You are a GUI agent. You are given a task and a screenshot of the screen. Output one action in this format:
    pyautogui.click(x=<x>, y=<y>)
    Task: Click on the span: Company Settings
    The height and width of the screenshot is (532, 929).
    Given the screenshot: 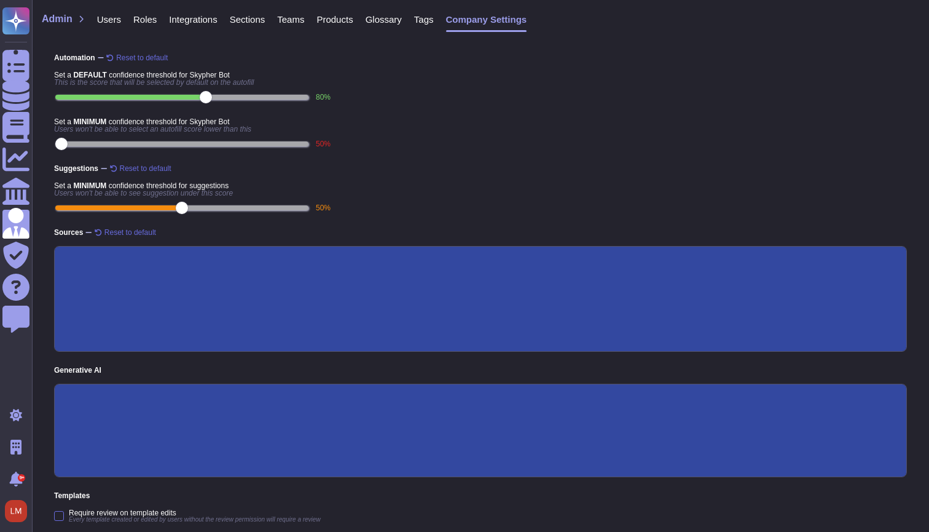 What is the action you would take?
    pyautogui.click(x=487, y=19)
    